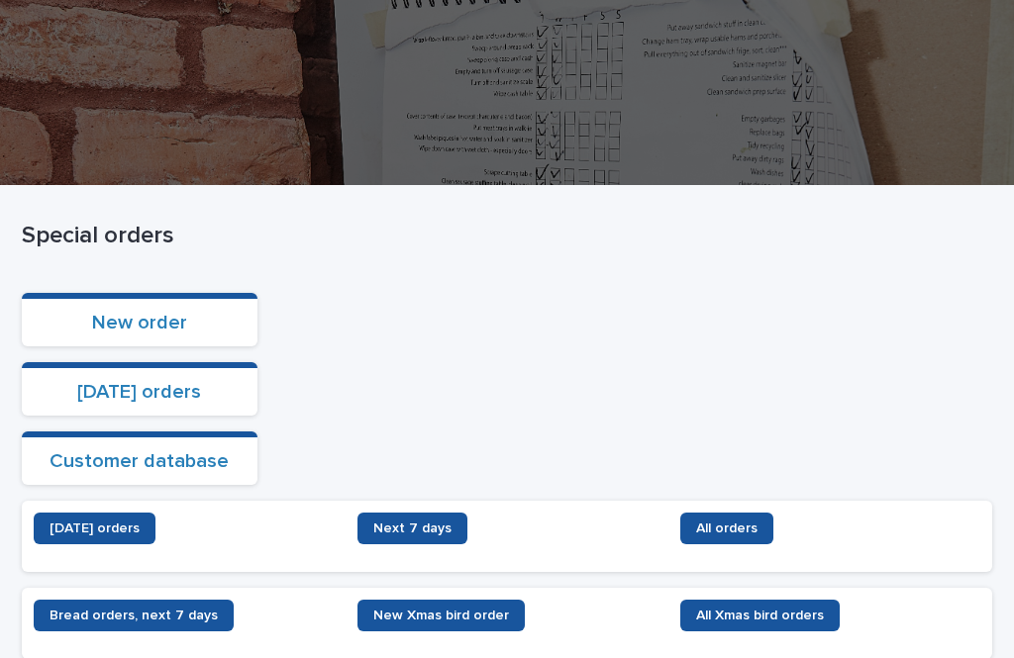  I want to click on span: New Xmas bird order, so click(440, 616).